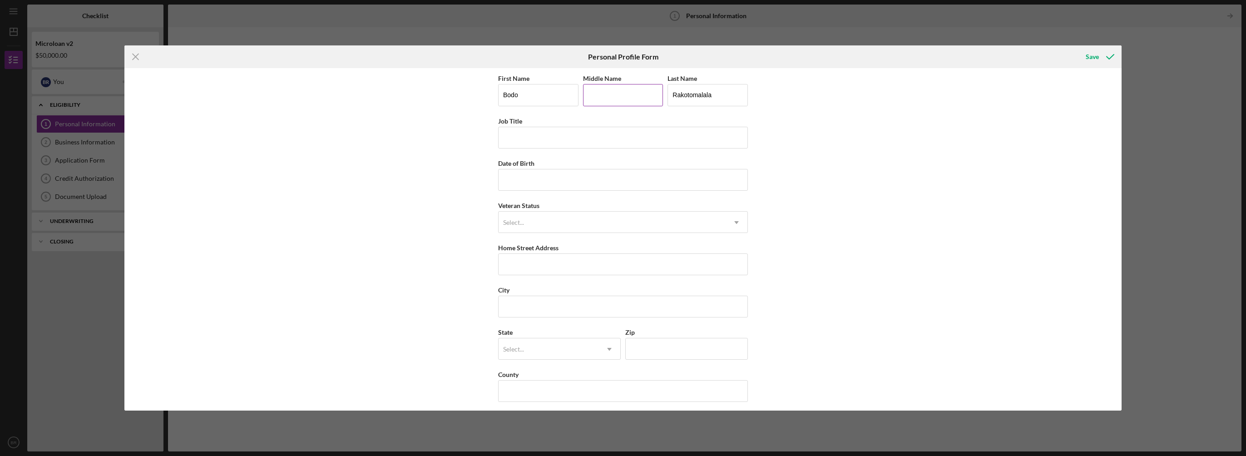 Image resolution: width=1246 pixels, height=456 pixels. I want to click on label: Zip, so click(630, 332).